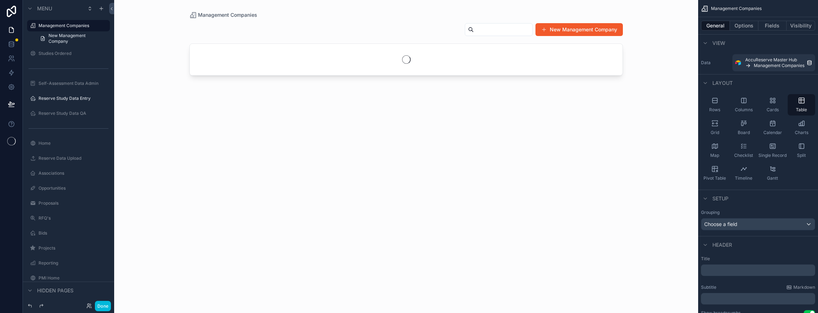 Image resolution: width=818 pixels, height=313 pixels. What do you see at coordinates (72, 26) in the screenshot?
I see `a: Management Companies` at bounding box center [72, 26].